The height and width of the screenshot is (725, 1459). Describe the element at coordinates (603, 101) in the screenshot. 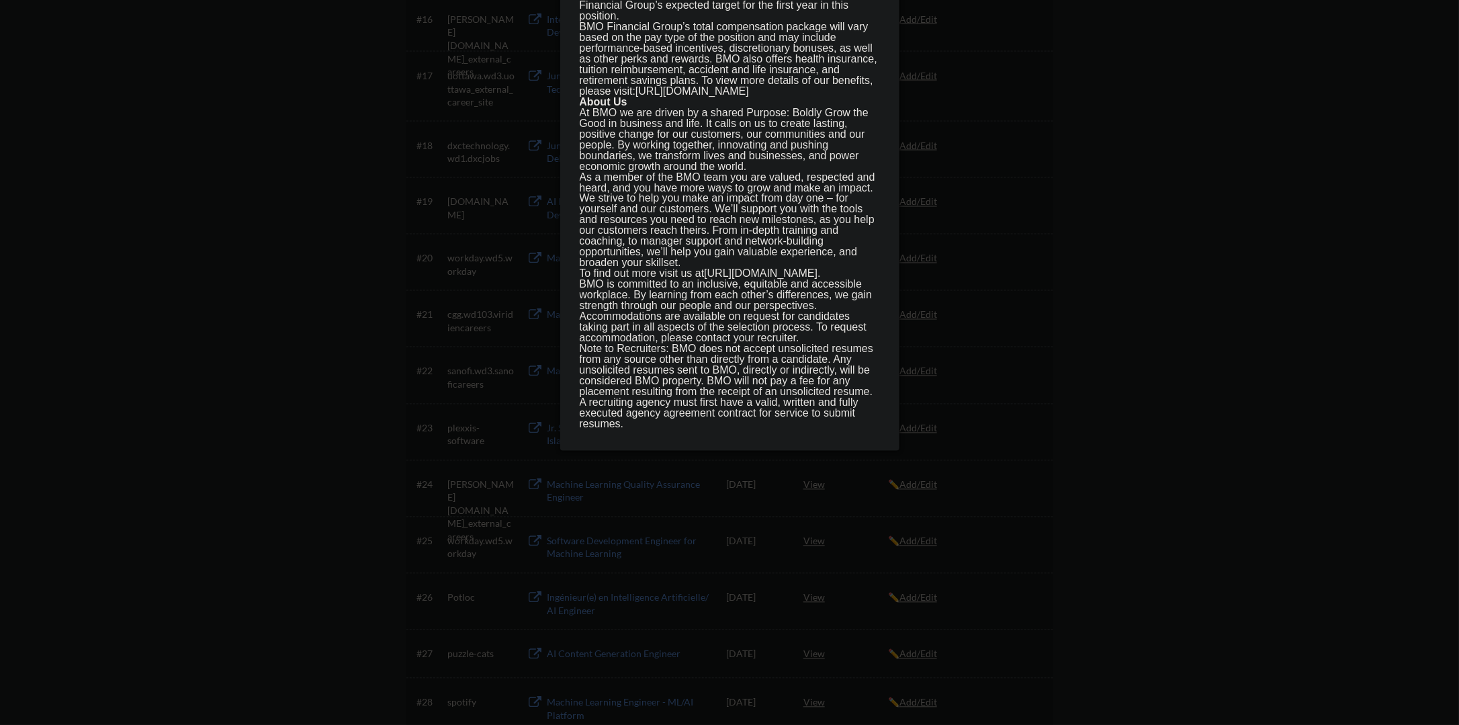

I see `b: About Us` at that location.